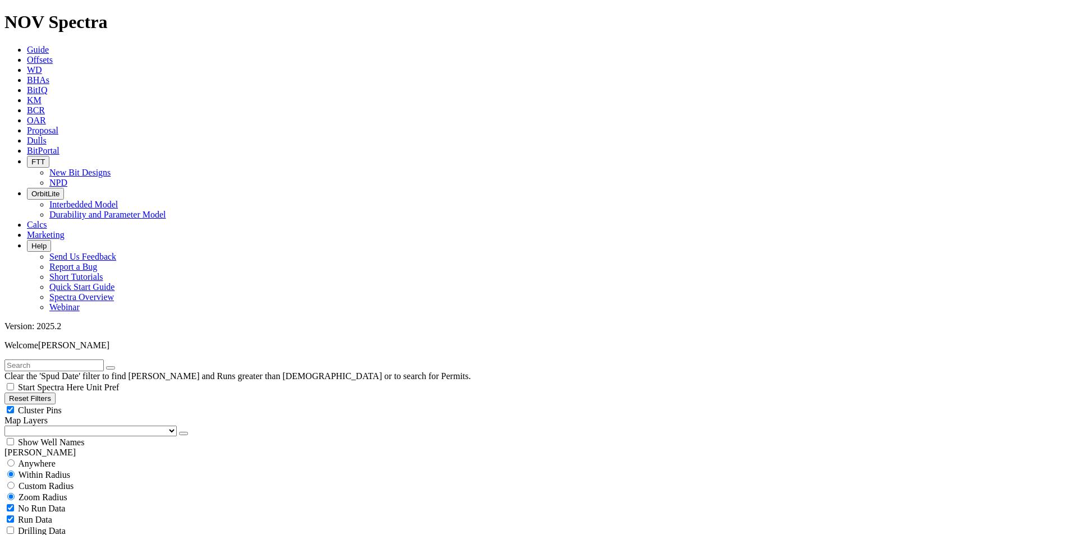  What do you see at coordinates (38, 80) in the screenshot?
I see `a: BHAs` at bounding box center [38, 80].